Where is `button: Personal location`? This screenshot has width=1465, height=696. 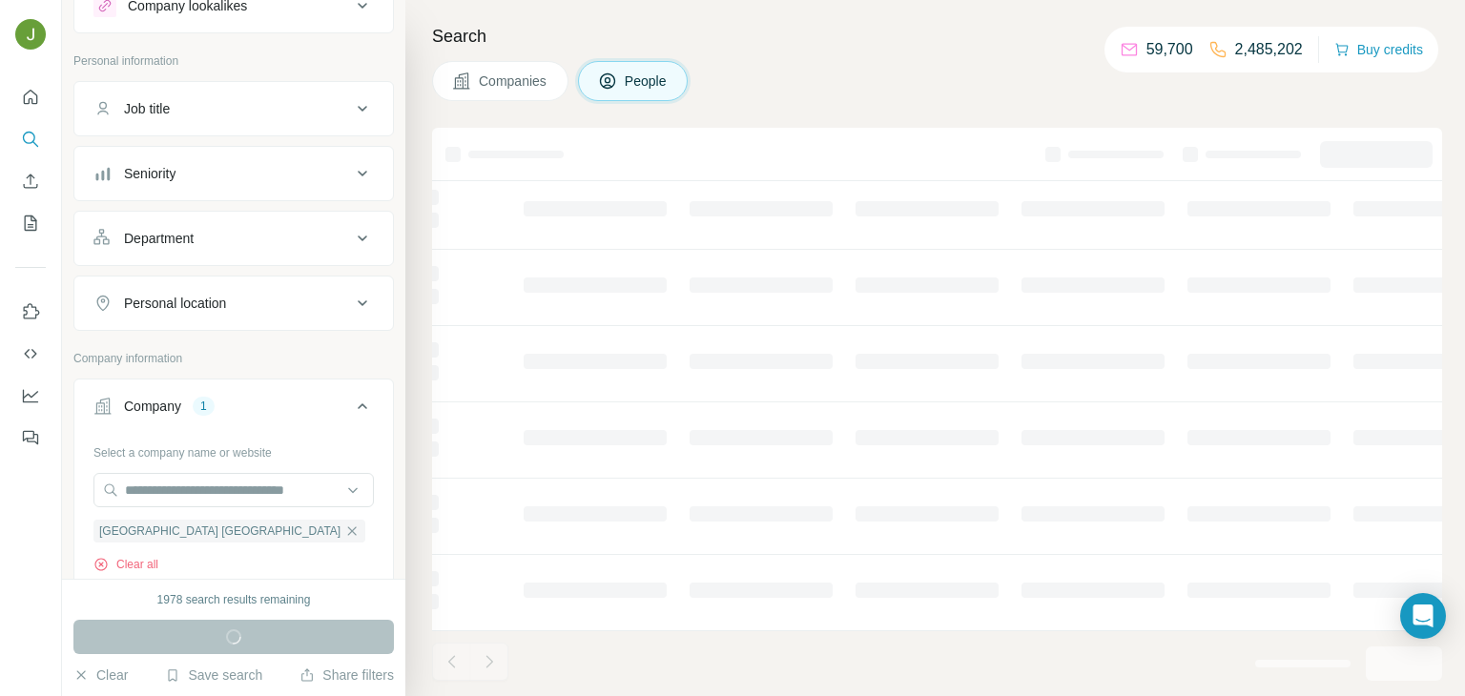 button: Personal location is located at coordinates (234, 303).